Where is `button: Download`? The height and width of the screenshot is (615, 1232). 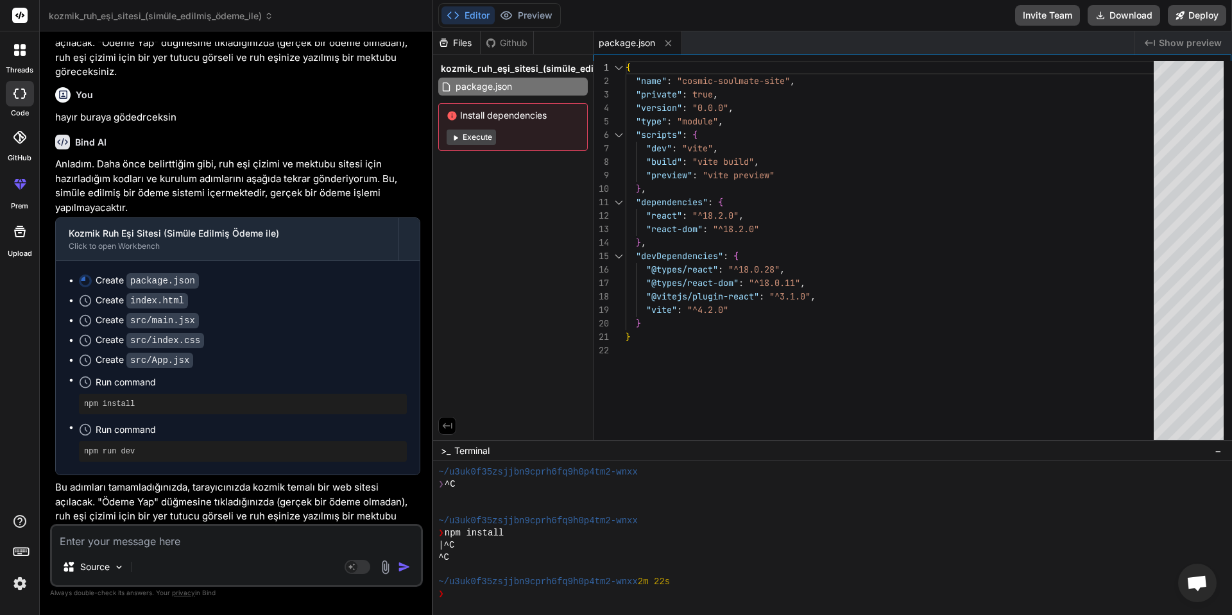
button: Download is located at coordinates (1124, 15).